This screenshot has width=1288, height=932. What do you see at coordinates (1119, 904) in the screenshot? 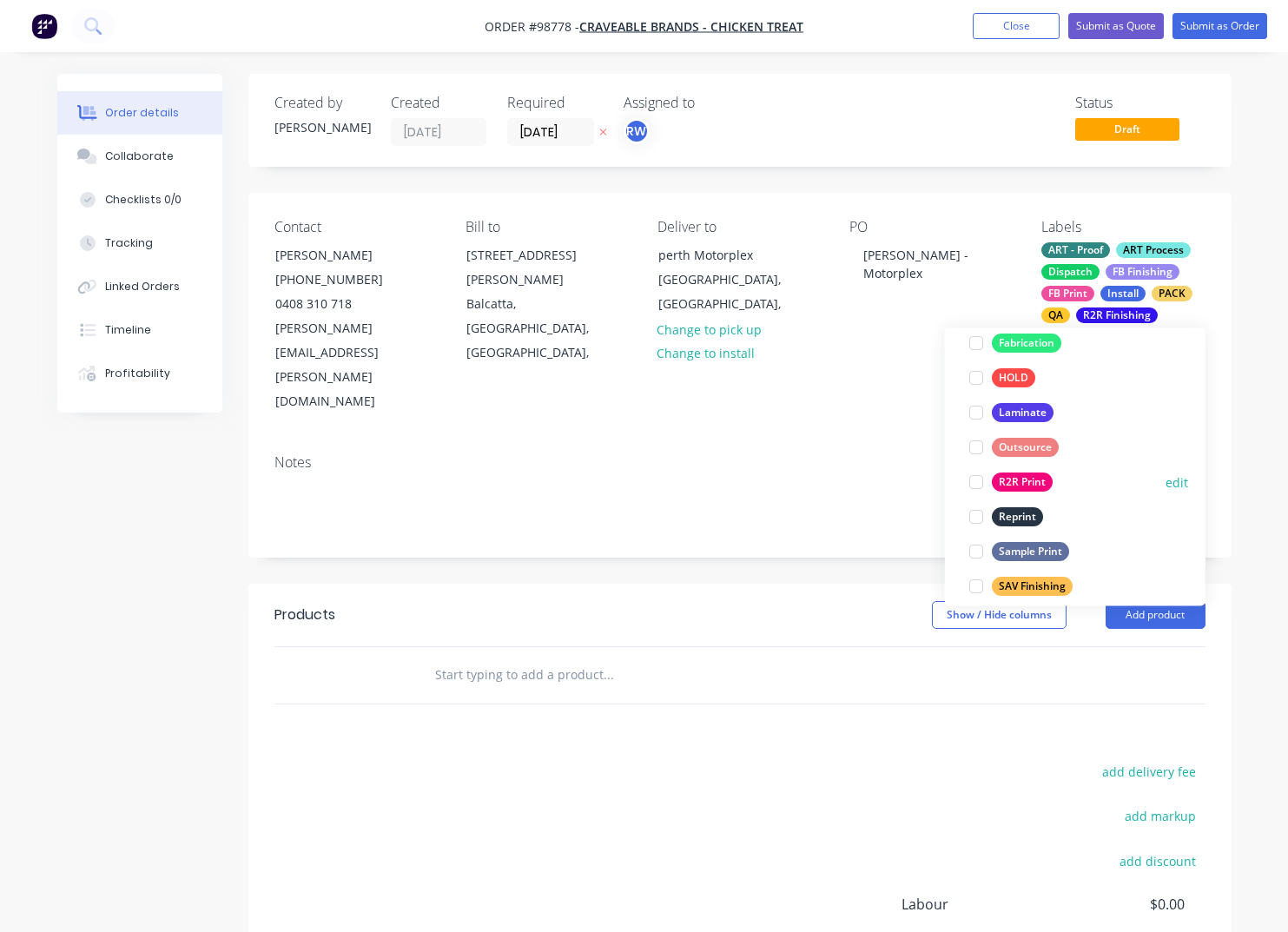
I see `span: $0.00` at bounding box center [1119, 904].